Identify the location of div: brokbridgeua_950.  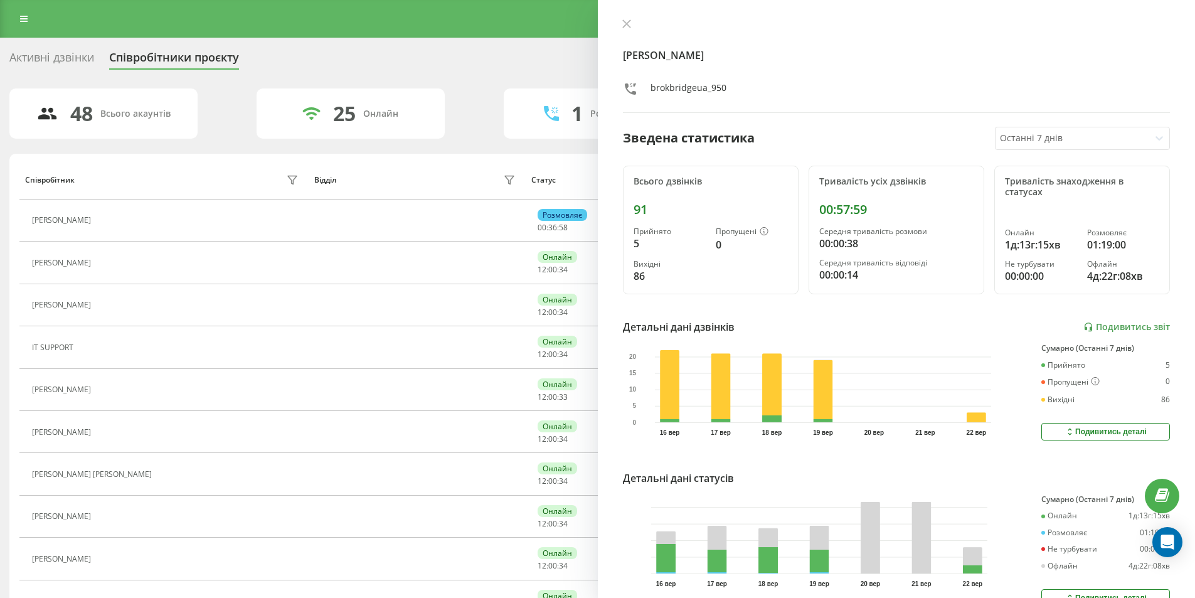
(688, 90).